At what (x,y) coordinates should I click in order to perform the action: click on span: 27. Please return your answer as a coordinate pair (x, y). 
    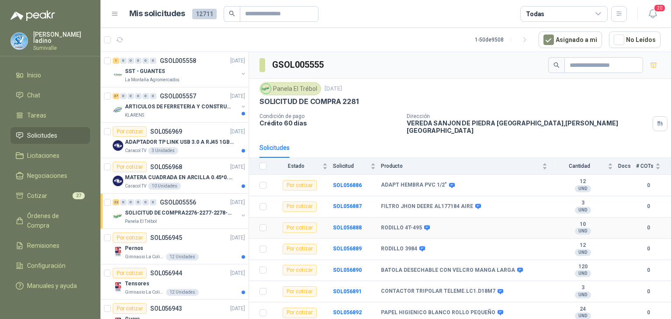
    Looking at the image, I should click on (79, 196).